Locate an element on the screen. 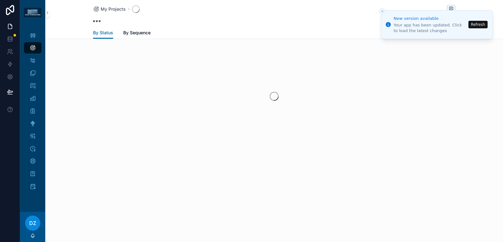 The width and height of the screenshot is (503, 242). span: My Projects is located at coordinates (113, 9).